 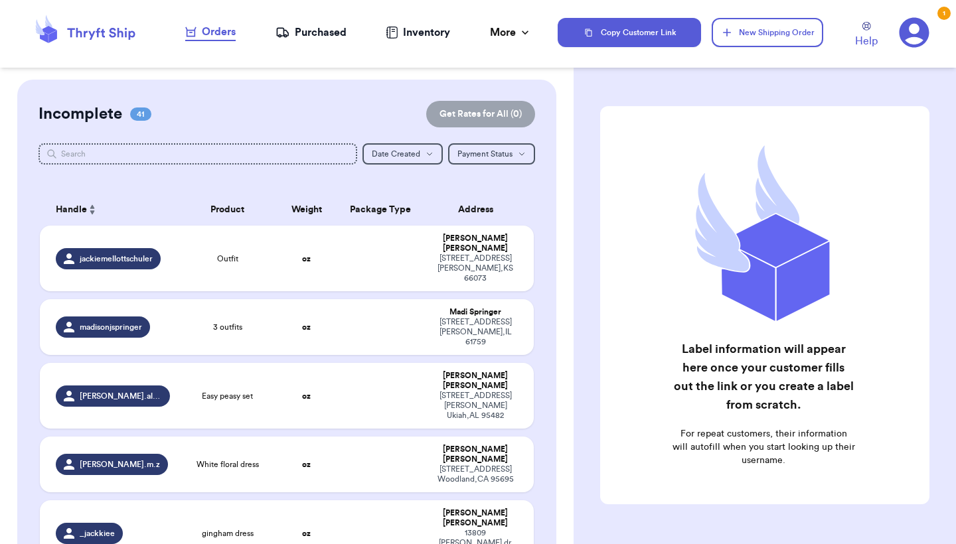 What do you see at coordinates (867, 35) in the screenshot?
I see `a: Help` at bounding box center [867, 35].